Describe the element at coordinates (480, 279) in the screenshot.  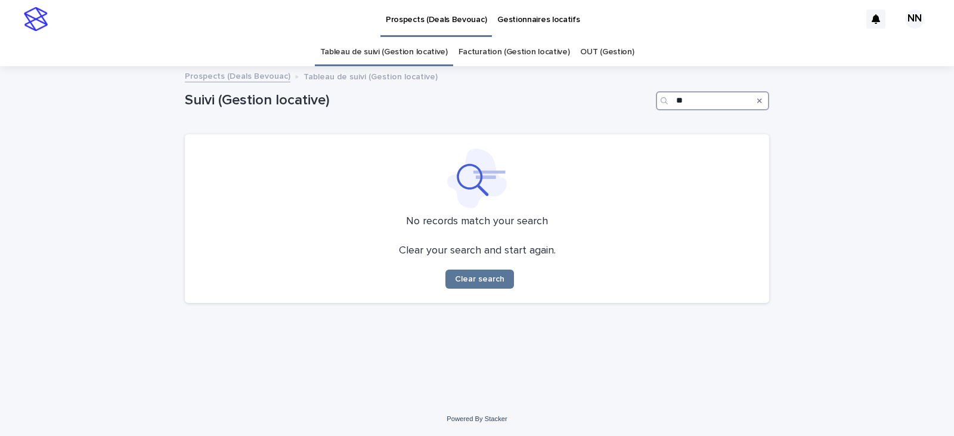
I see `button: Clear search` at that location.